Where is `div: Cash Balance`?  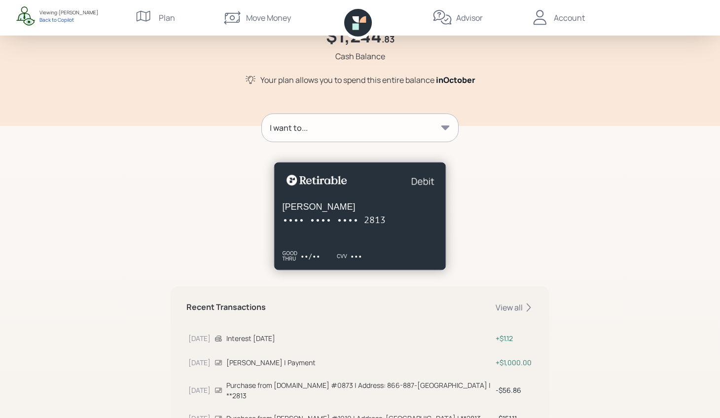 div: Cash Balance is located at coordinates (360, 56).